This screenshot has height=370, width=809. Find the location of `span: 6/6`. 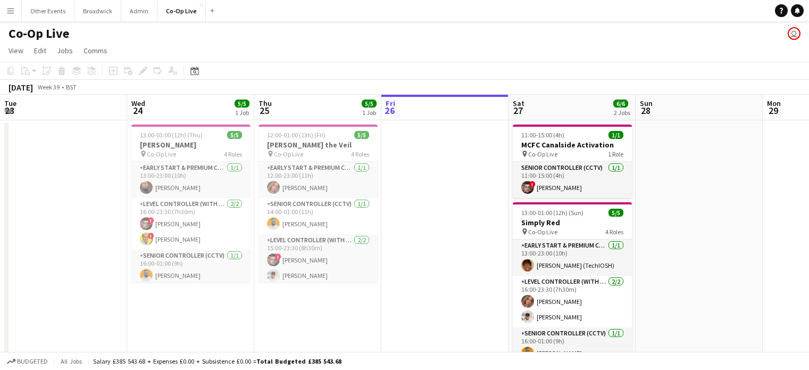

span: 6/6 is located at coordinates (621, 103).